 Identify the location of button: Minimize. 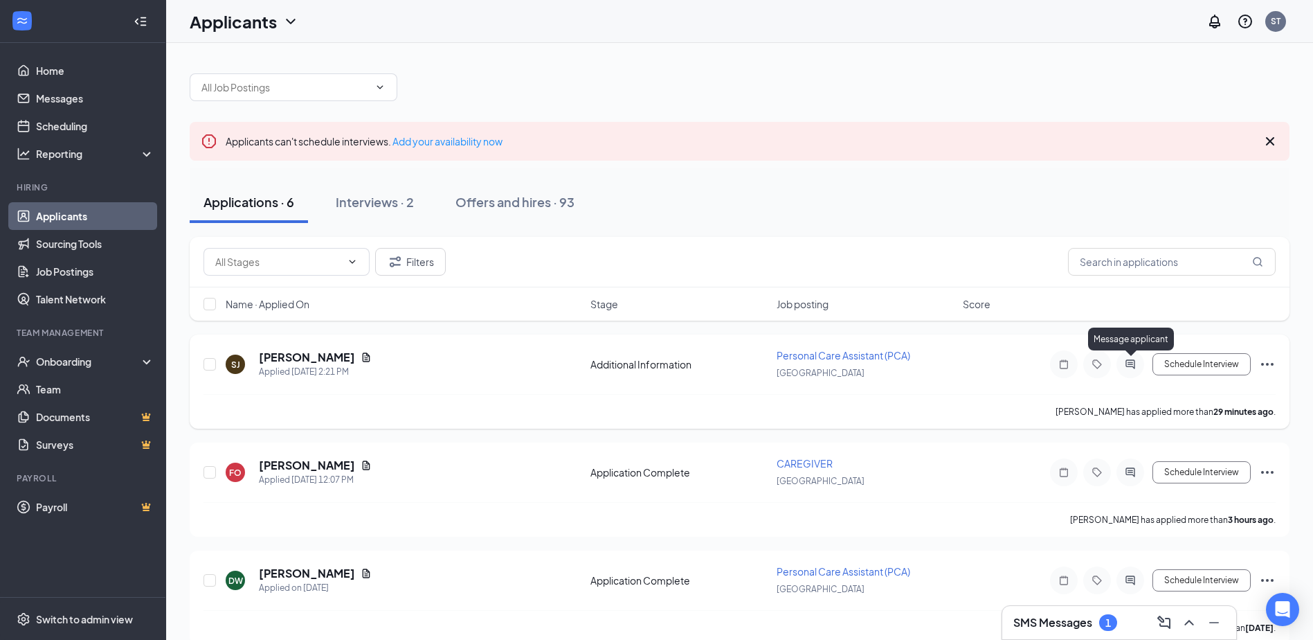
(1214, 622).